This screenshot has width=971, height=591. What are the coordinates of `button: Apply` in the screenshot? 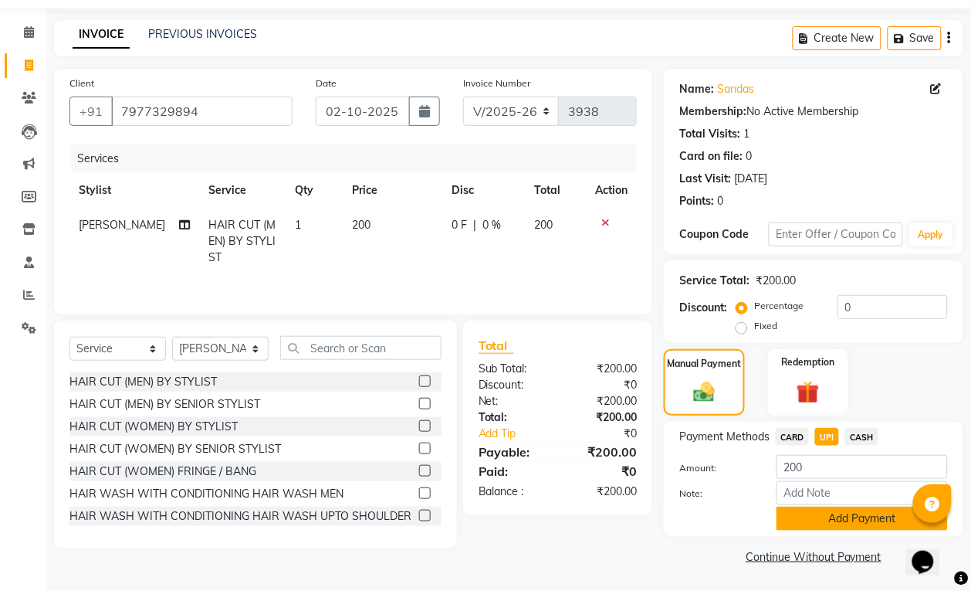 It's located at (931, 235).